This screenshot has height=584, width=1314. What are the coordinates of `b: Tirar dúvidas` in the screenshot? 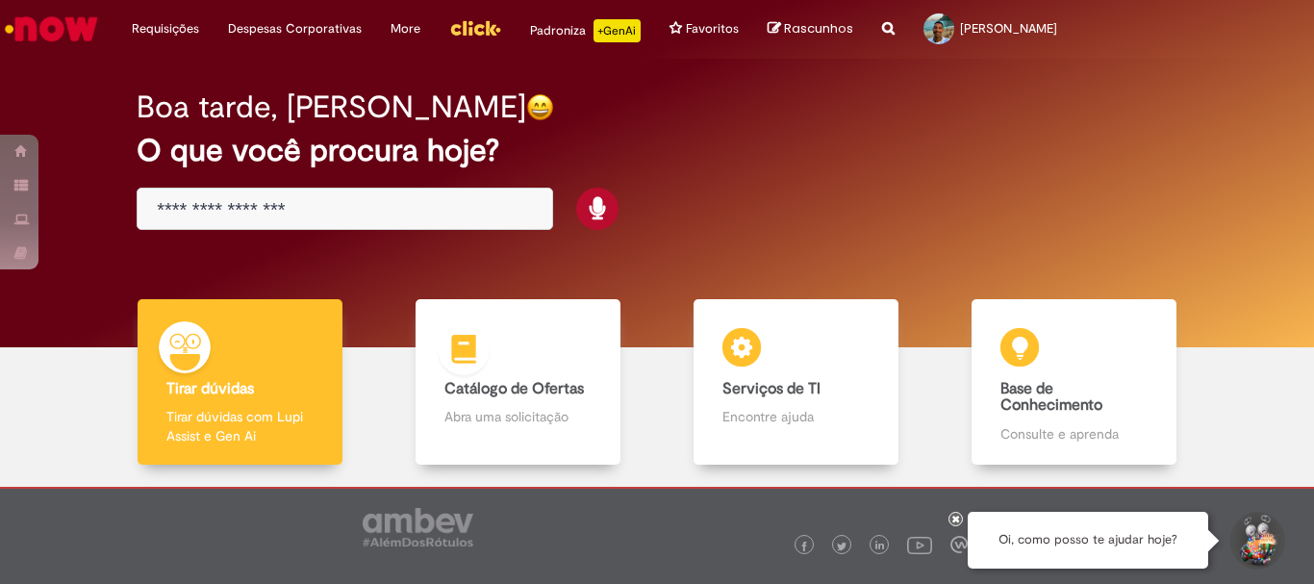 It's located at (210, 389).